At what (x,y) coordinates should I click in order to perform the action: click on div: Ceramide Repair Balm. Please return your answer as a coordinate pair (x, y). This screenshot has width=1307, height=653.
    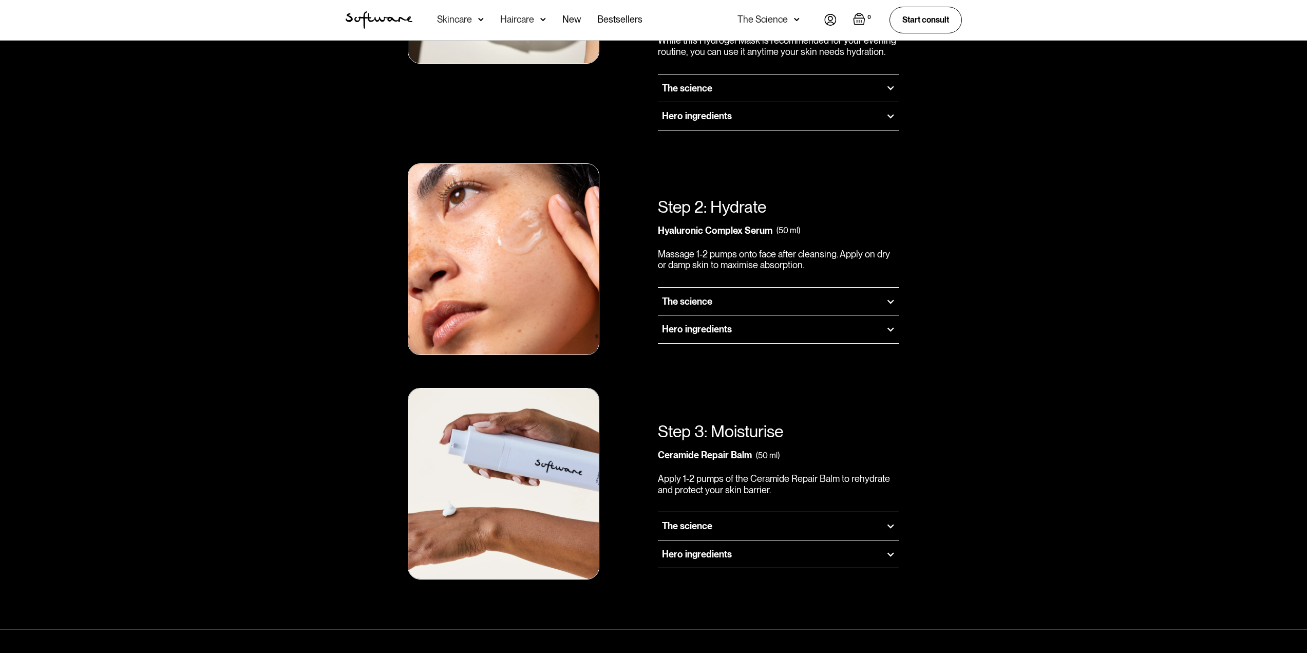
    Looking at the image, I should click on (705, 455).